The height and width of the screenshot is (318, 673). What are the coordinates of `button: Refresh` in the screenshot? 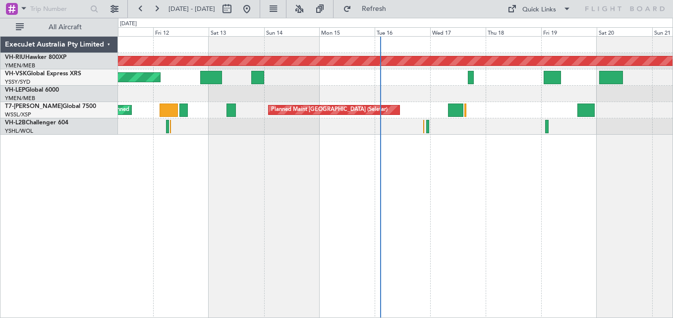 It's located at (368, 9).